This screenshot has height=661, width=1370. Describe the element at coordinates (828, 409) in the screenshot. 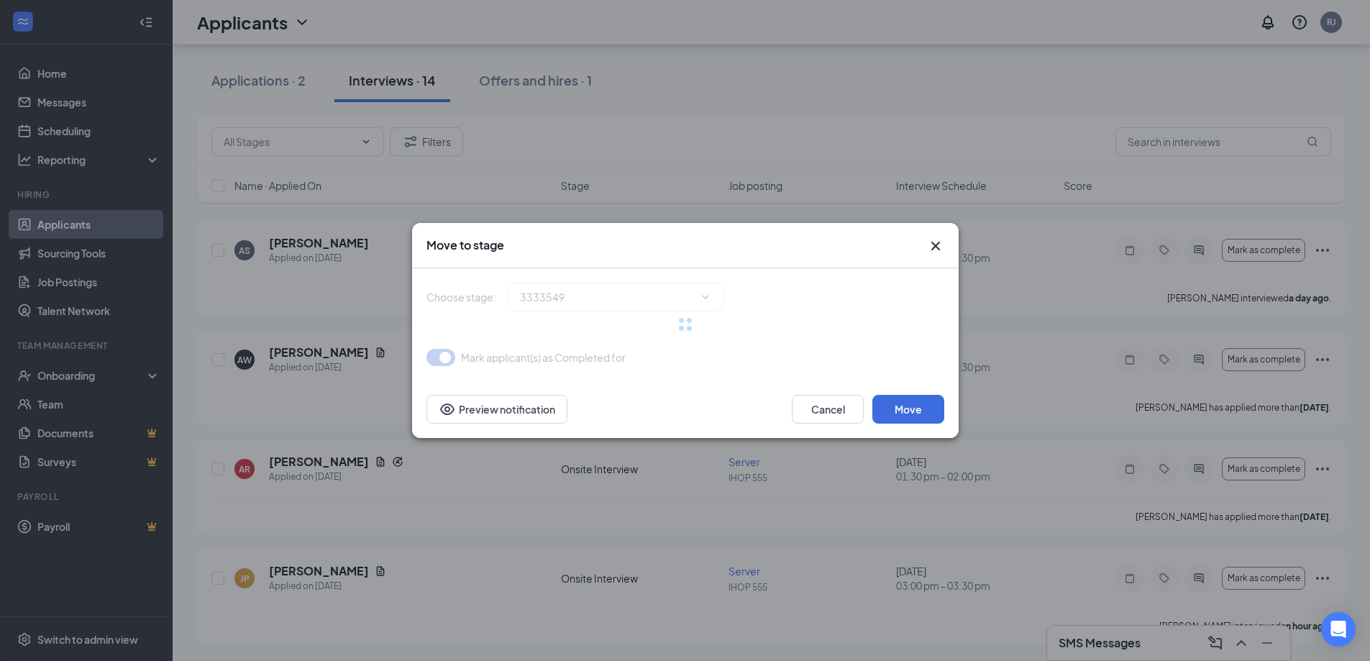

I see `button: Cancel` at that location.